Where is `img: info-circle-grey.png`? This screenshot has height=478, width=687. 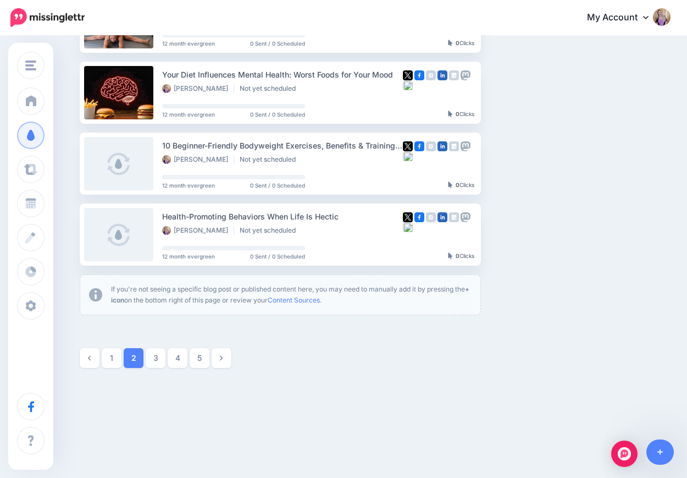 img: info-circle-grey.png is located at coordinates (96, 295).